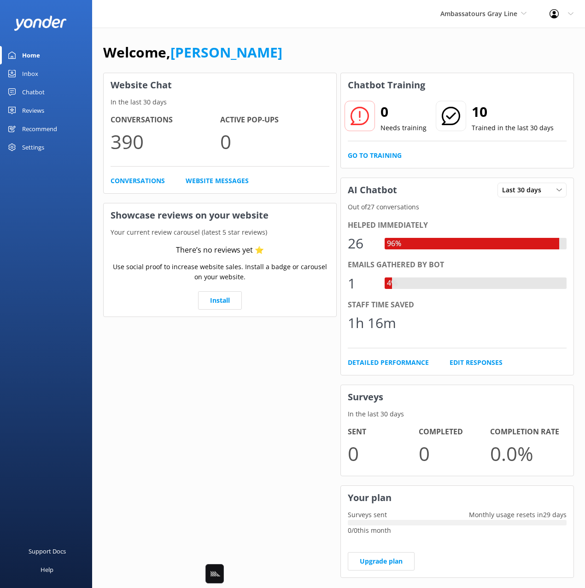 This screenshot has height=588, width=585. What do you see at coordinates (372, 323) in the screenshot?
I see `div: 1h 16m` at bounding box center [372, 323].